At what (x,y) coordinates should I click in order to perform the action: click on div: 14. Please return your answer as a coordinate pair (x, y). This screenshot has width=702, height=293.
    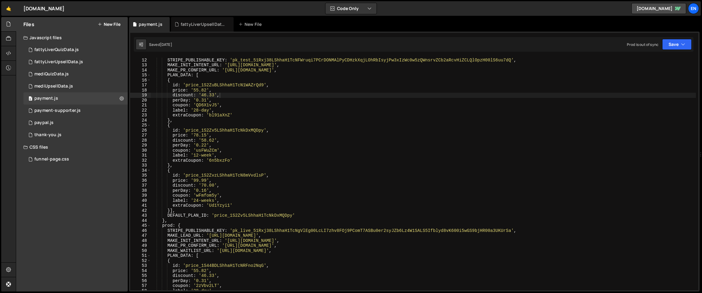
    Looking at the image, I should click on (141, 70).